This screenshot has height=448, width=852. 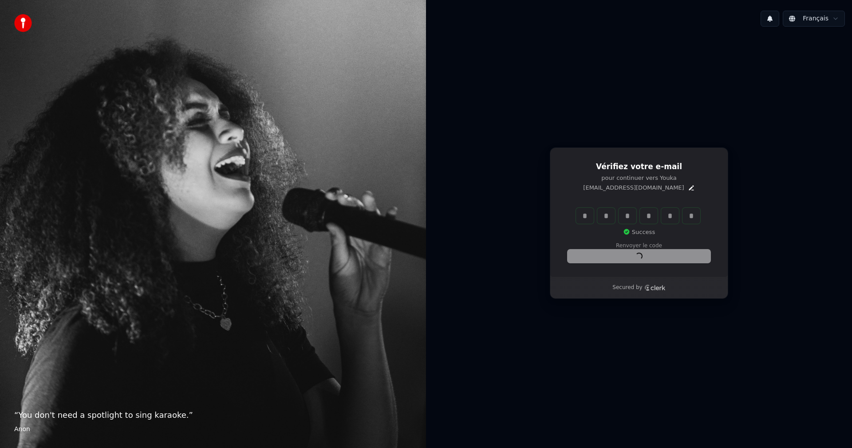 I want to click on img: youka, so click(x=23, y=23).